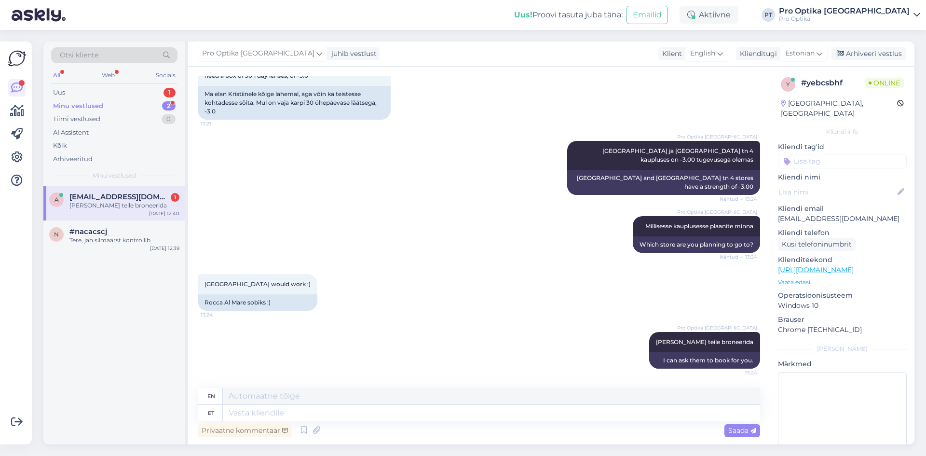  Describe the element at coordinates (700, 226) in the screenshot. I see `span: Millisesse kauplusesse plaanite minna` at that location.